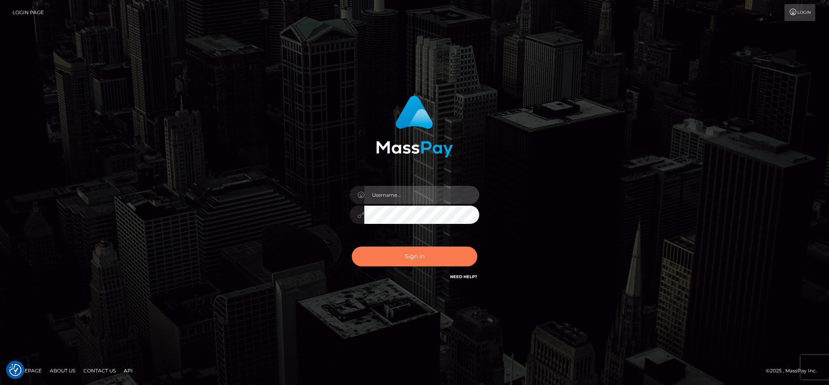 This screenshot has height=385, width=829. I want to click on button: Sign in, so click(415, 256).